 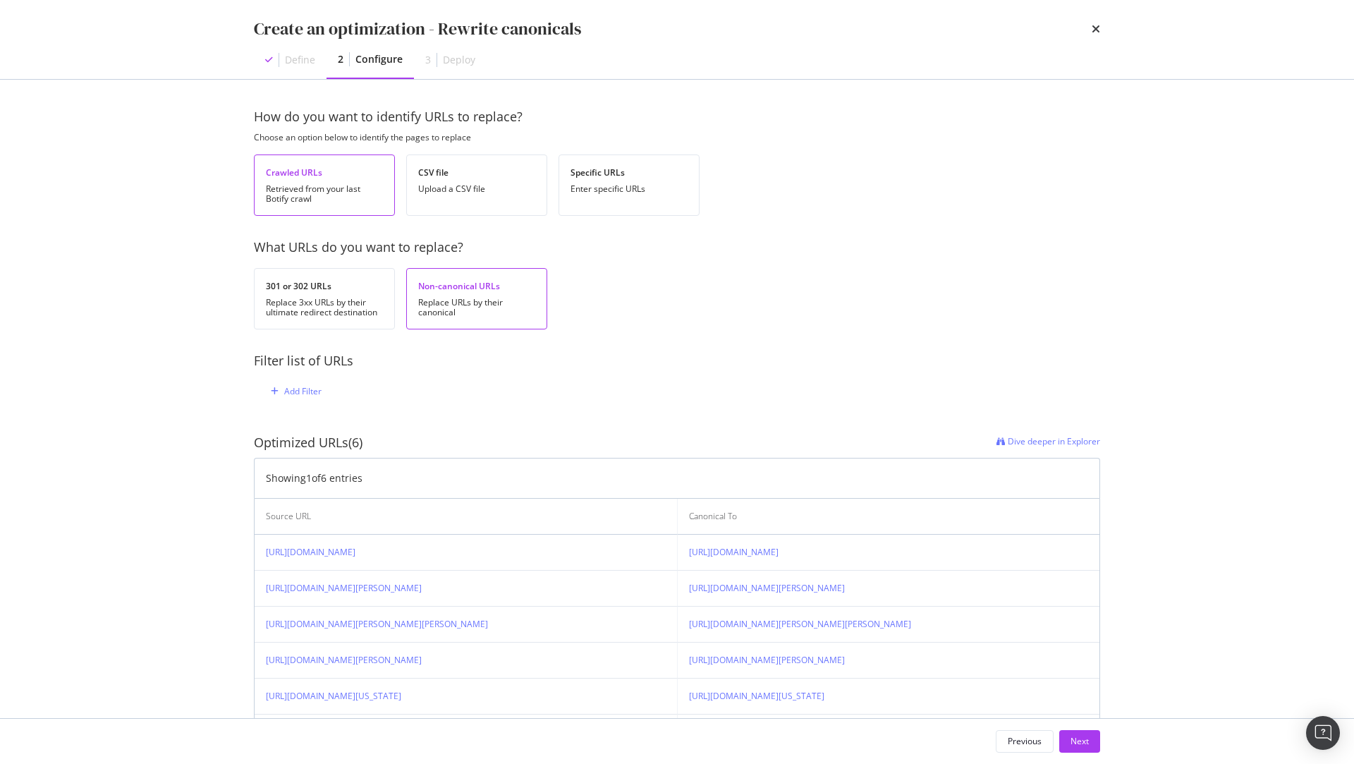 I want to click on a: Dive deeper in Explorer, so click(x=1048, y=443).